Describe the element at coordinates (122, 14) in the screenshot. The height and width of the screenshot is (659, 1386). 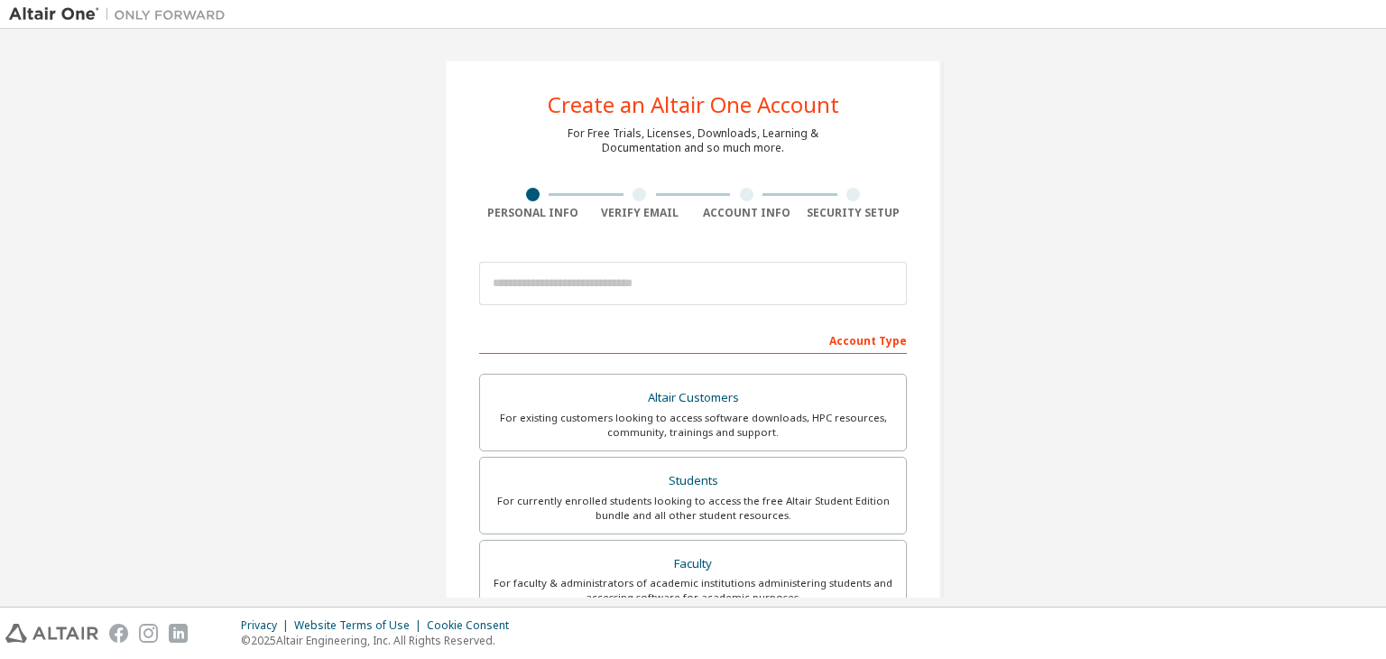
I see `img: Altair One` at that location.